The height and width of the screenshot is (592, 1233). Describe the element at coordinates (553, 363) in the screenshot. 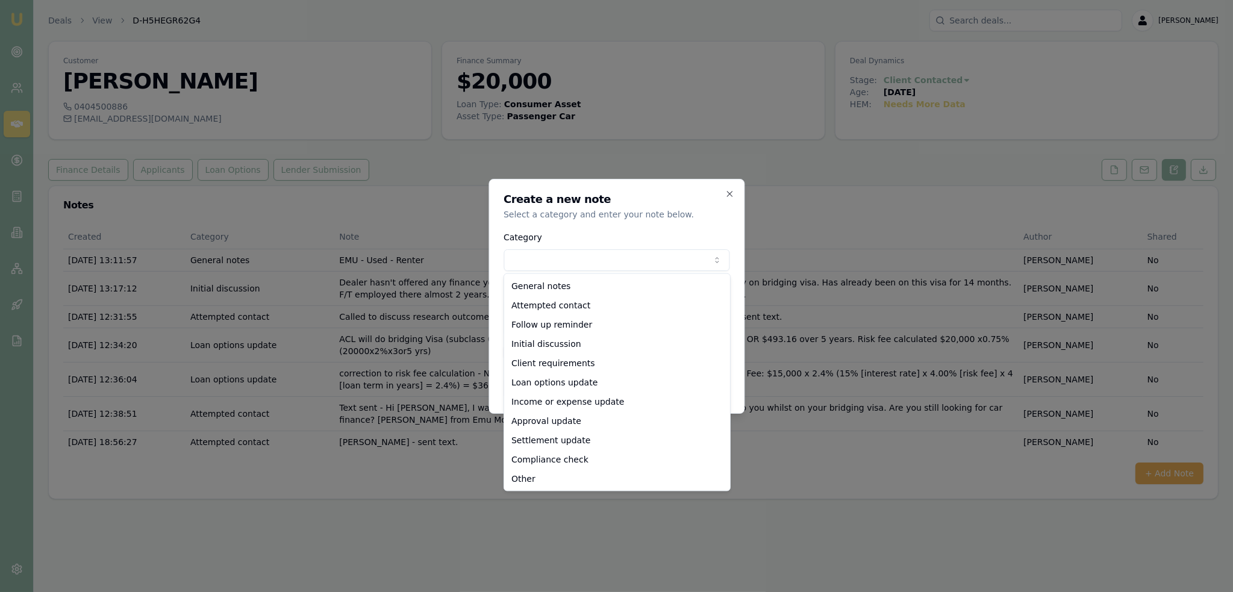

I see `span: Client requirements` at that location.